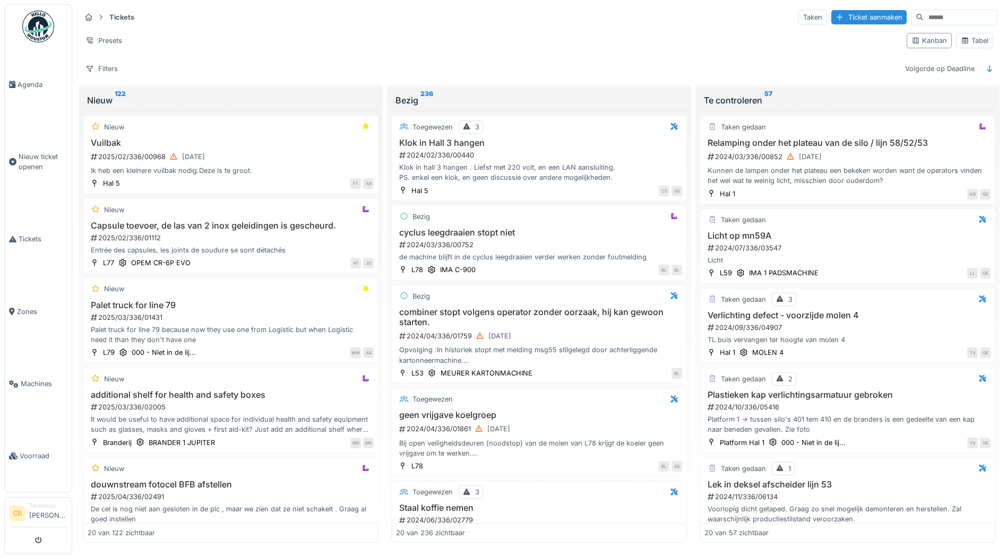 This screenshot has height=558, width=1007. I want to click on h3: Capsule toevoer, de las van 2 inox geleidingen is gescheurd., so click(230, 226).